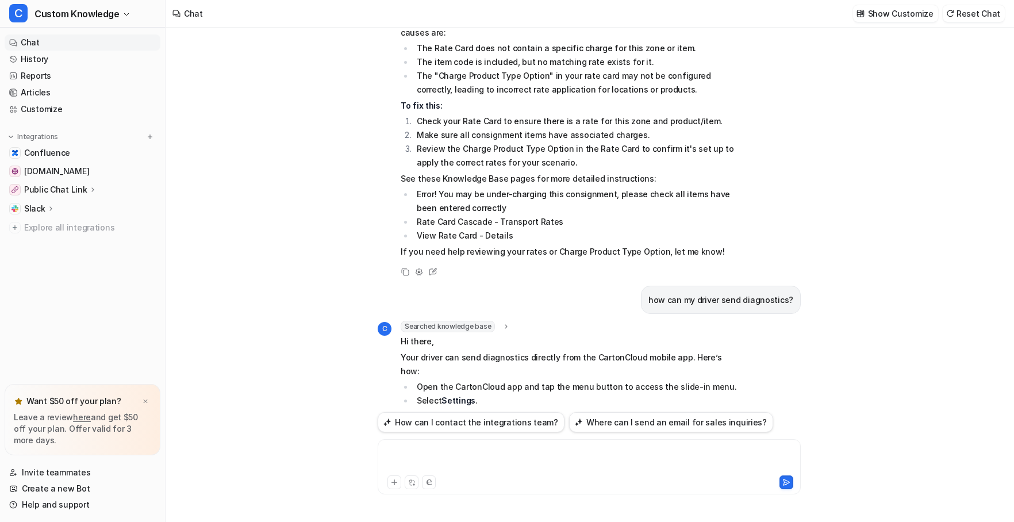  Describe the element at coordinates (569, 179) in the screenshot. I see `p: See these Knowledge Base pages for more detailed instructions:` at that location.